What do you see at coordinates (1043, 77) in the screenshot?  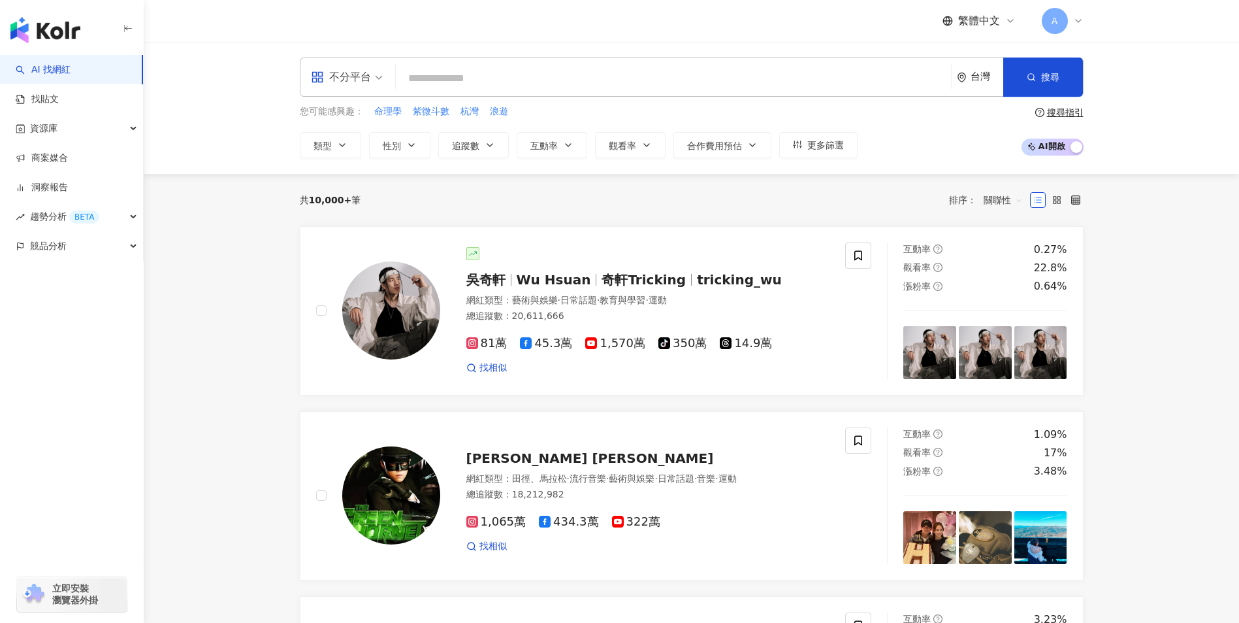 I see `button: 搜尋` at bounding box center [1043, 77].